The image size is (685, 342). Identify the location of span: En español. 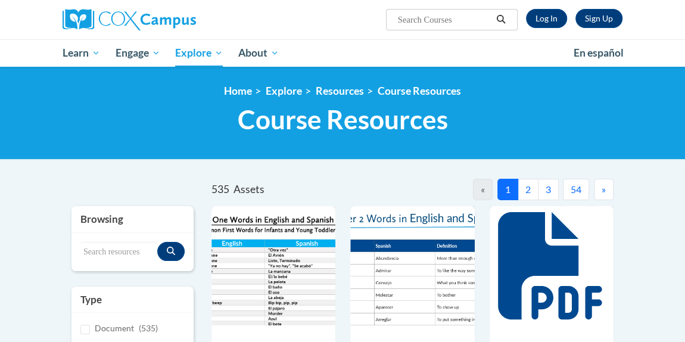
(599, 52).